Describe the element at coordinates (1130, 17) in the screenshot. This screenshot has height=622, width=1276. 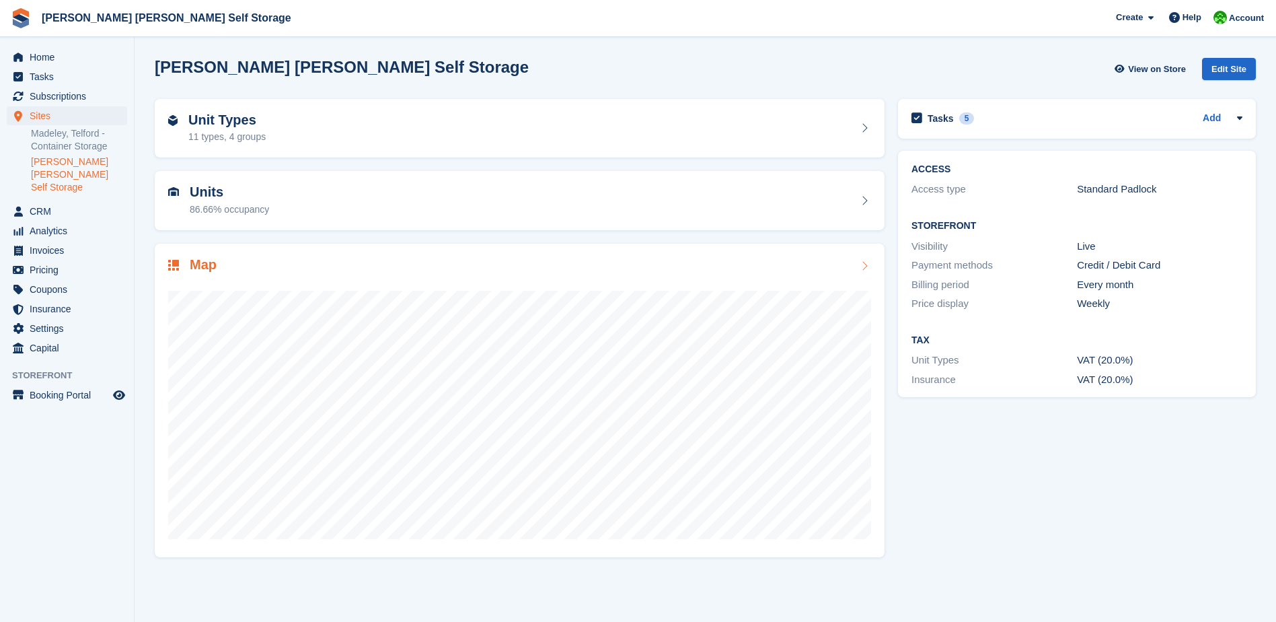
I see `span: Create` at that location.